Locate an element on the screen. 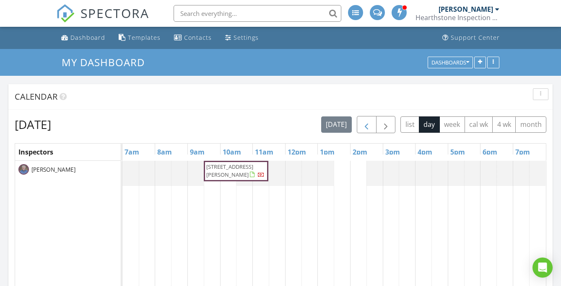  a: 11am is located at coordinates (264, 152).